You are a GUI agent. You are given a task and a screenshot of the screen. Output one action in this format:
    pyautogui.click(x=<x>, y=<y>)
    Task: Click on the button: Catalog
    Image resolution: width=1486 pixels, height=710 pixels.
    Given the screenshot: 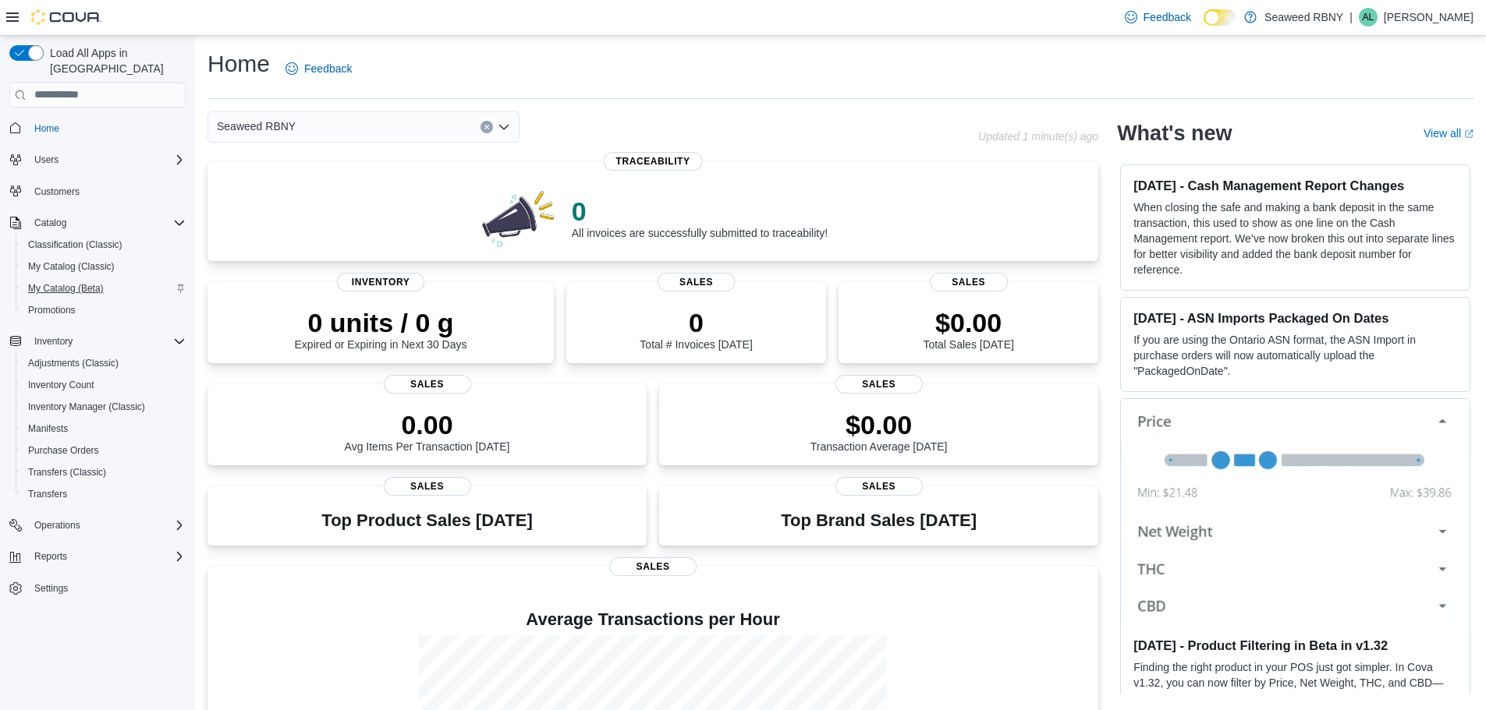 What is the action you would take?
    pyautogui.click(x=50, y=223)
    